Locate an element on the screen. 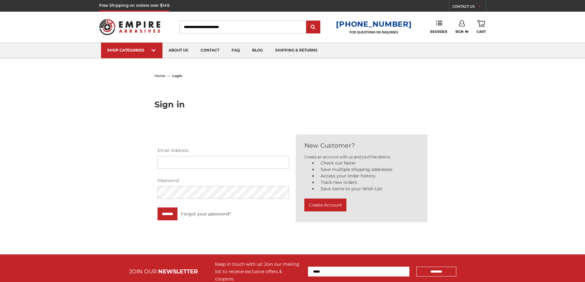  span: login is located at coordinates (177, 76).